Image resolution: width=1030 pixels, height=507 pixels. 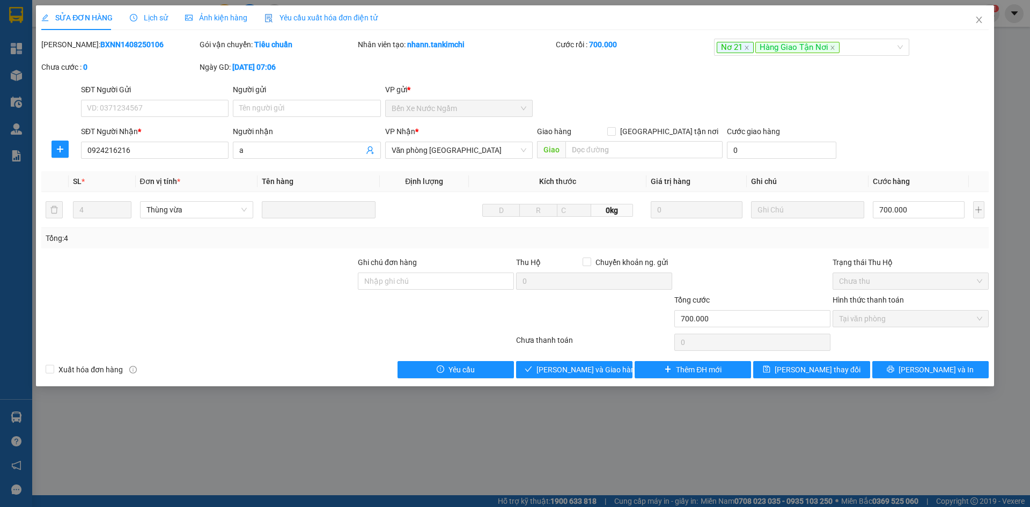 What do you see at coordinates (459, 90) in the screenshot?
I see `div: VP gửi` at bounding box center [459, 90].